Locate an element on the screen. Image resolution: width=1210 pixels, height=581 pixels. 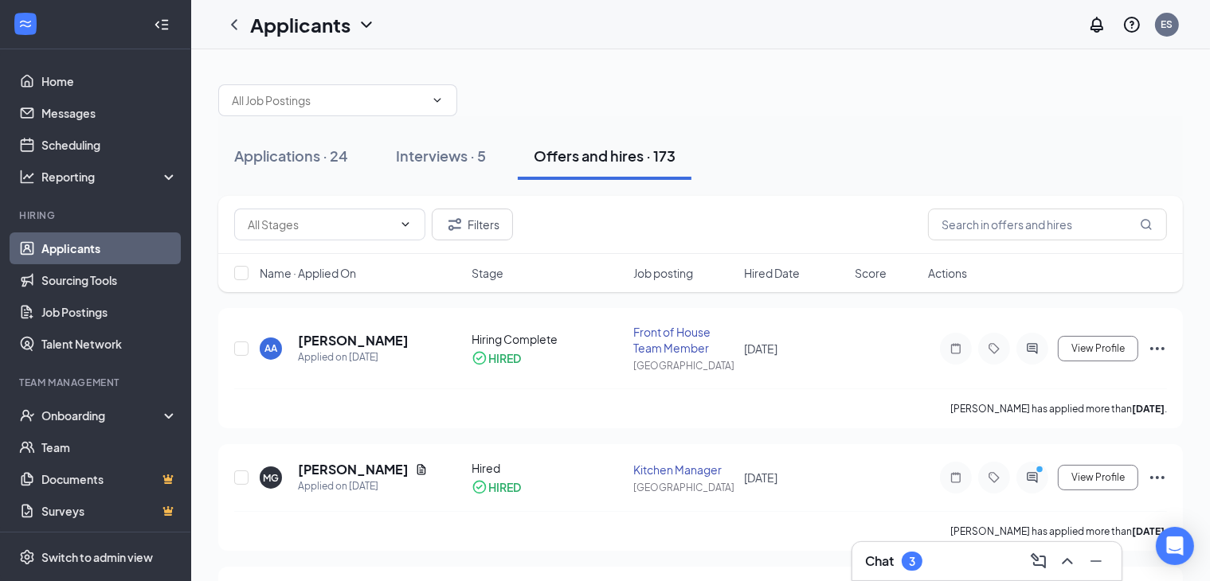
div: MG is located at coordinates (271, 478).